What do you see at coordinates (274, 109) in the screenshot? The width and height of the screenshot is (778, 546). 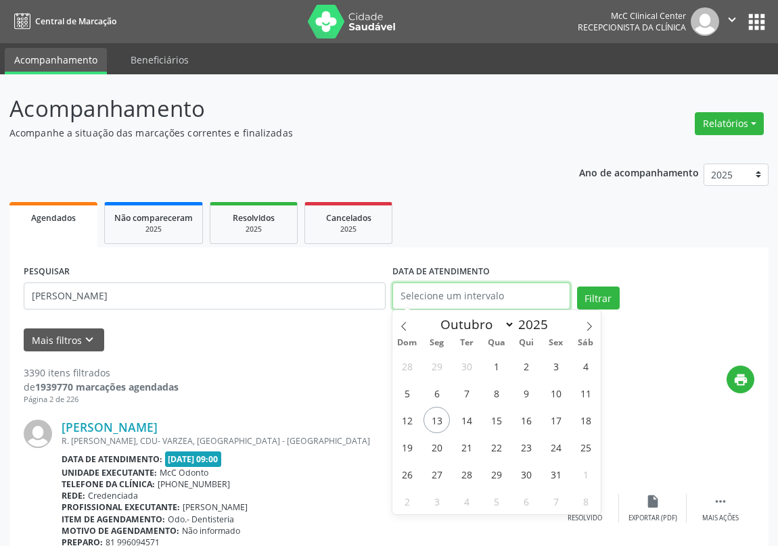 I see `p: Acompanhamento` at bounding box center [274, 109].